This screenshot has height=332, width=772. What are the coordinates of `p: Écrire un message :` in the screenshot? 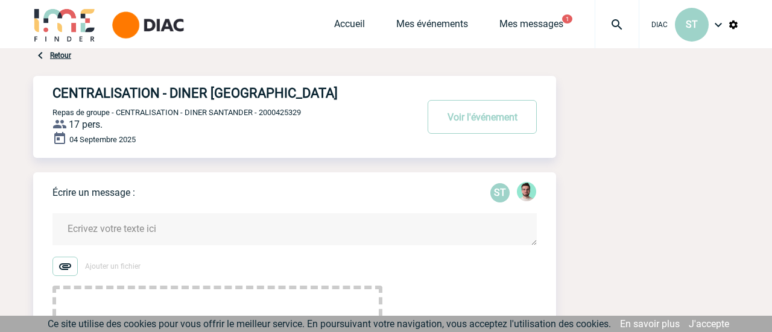 It's located at (93, 192).